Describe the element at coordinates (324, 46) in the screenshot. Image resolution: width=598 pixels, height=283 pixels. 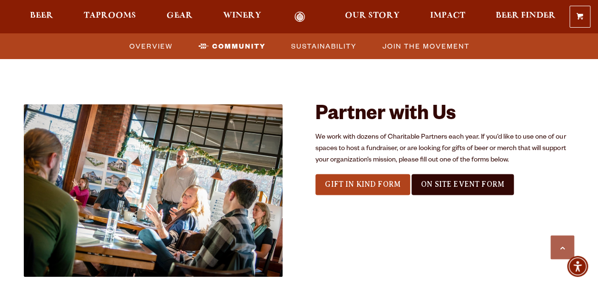
I see `a: Sustainability` at that location.